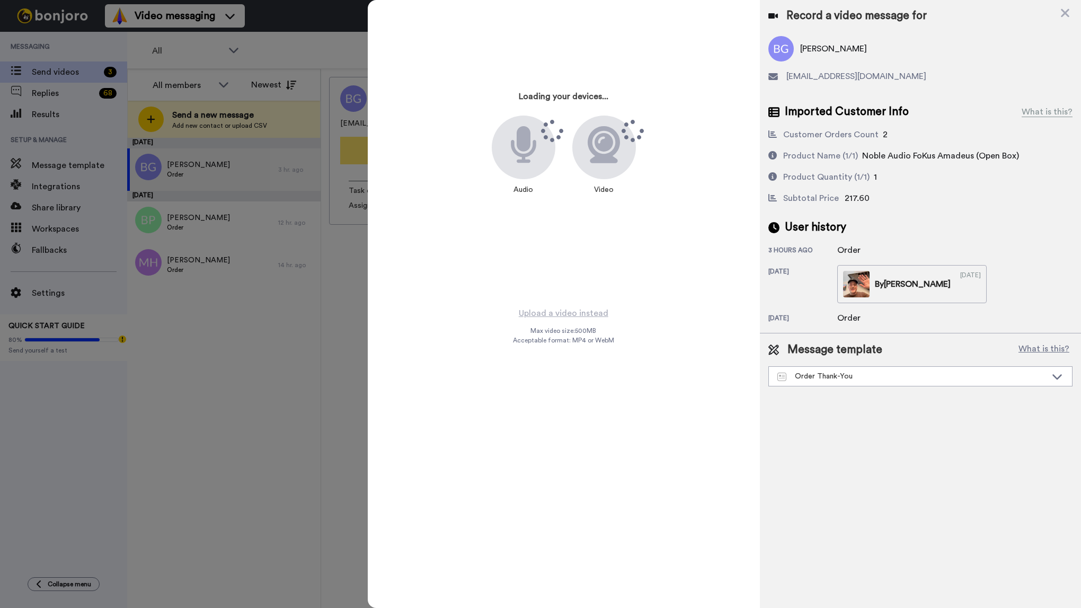 The width and height of the screenshot is (1081, 608). Describe the element at coordinates (876, 177) in the screenshot. I see `span: 1` at that location.